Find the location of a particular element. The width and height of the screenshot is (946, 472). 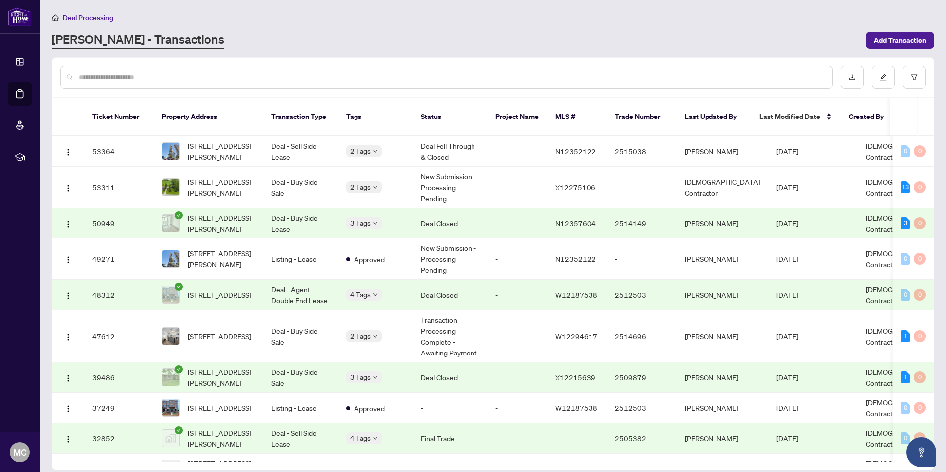

button: download is located at coordinates (852, 77).